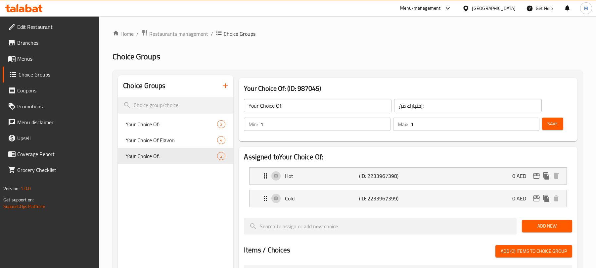 This screenshot has width=596, height=268. What do you see at coordinates (51, 90) in the screenshot?
I see `a: Coupons` at bounding box center [51, 90].